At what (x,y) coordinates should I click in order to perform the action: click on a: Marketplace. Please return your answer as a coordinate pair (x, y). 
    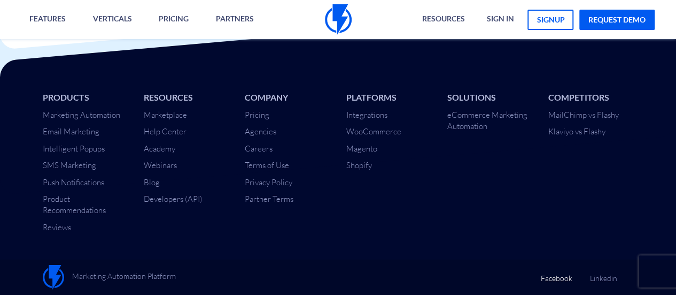
    Looking at the image, I should click on (165, 114).